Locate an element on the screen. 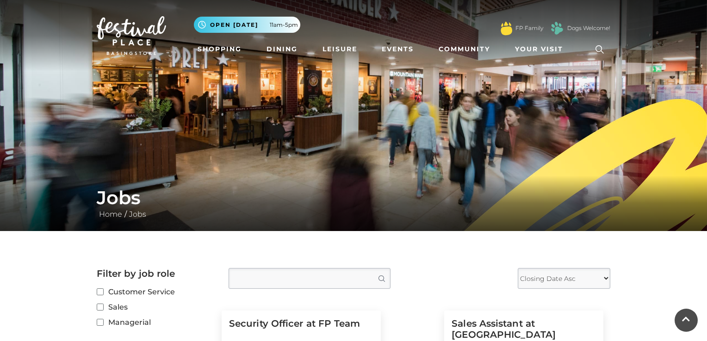 The width and height of the screenshot is (707, 341). span: 11am-5pm is located at coordinates (284, 25).